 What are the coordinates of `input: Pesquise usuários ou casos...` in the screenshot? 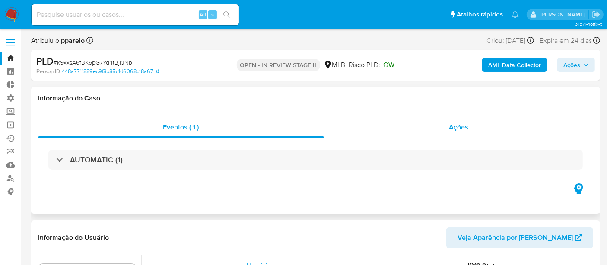 It's located at (135, 15).